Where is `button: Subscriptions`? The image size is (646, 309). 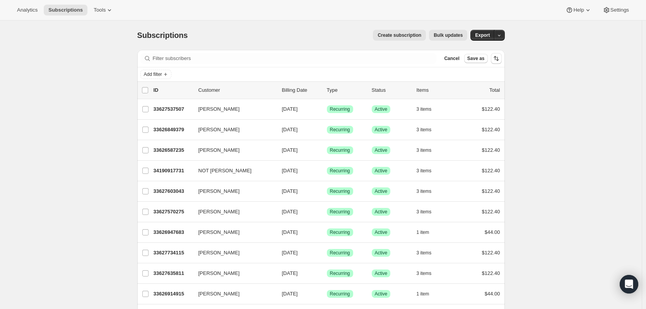
button: Subscriptions is located at coordinates (65, 10).